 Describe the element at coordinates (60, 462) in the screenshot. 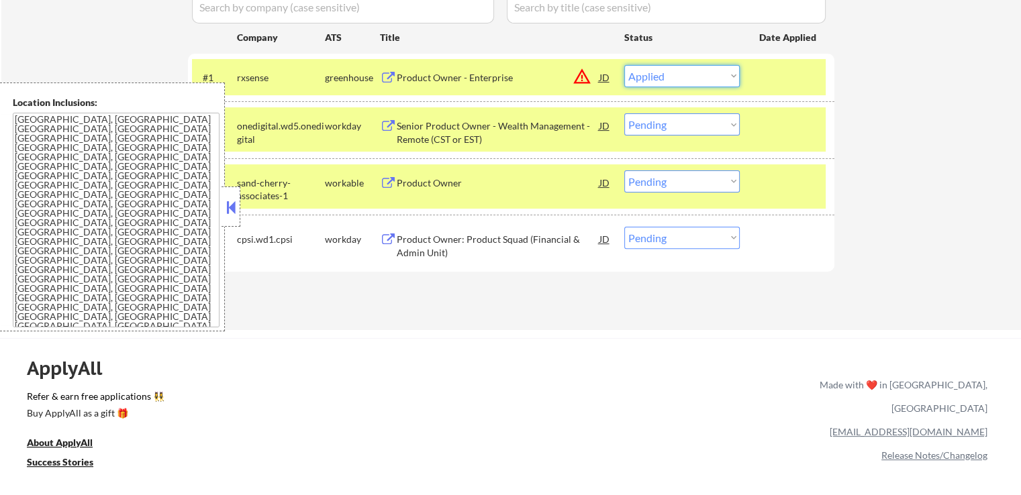

I see `u: Success Stories` at that location.